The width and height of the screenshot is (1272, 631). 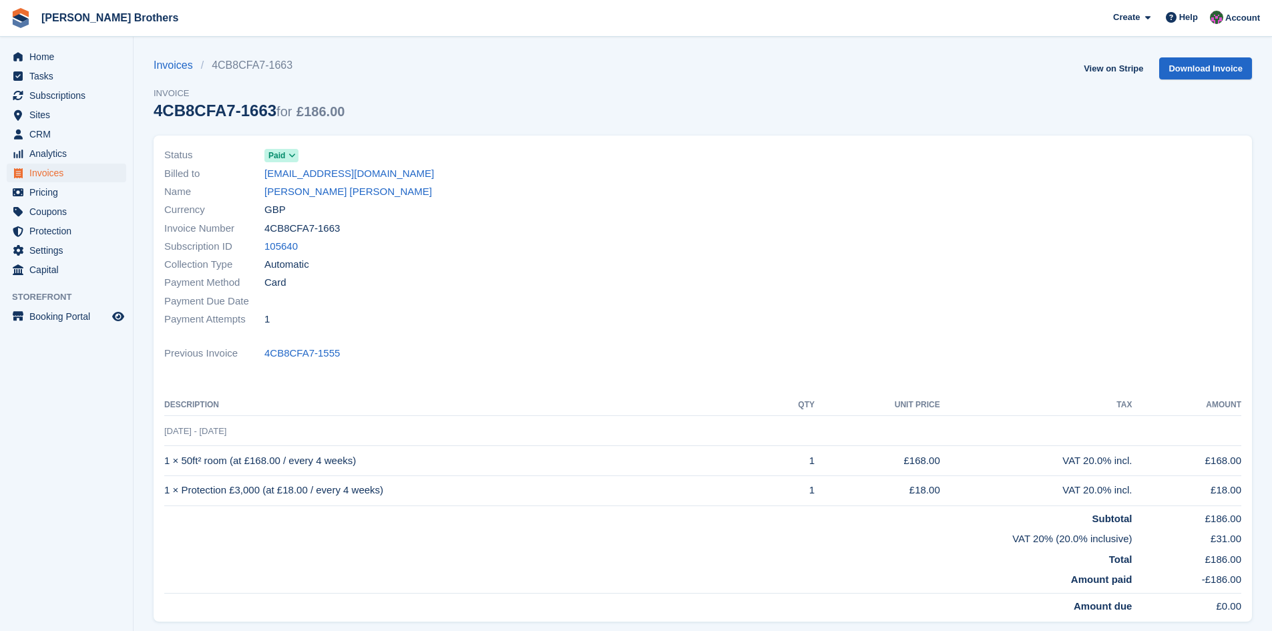 What do you see at coordinates (214, 353) in the screenshot?
I see `span: Previous Invoice` at bounding box center [214, 353].